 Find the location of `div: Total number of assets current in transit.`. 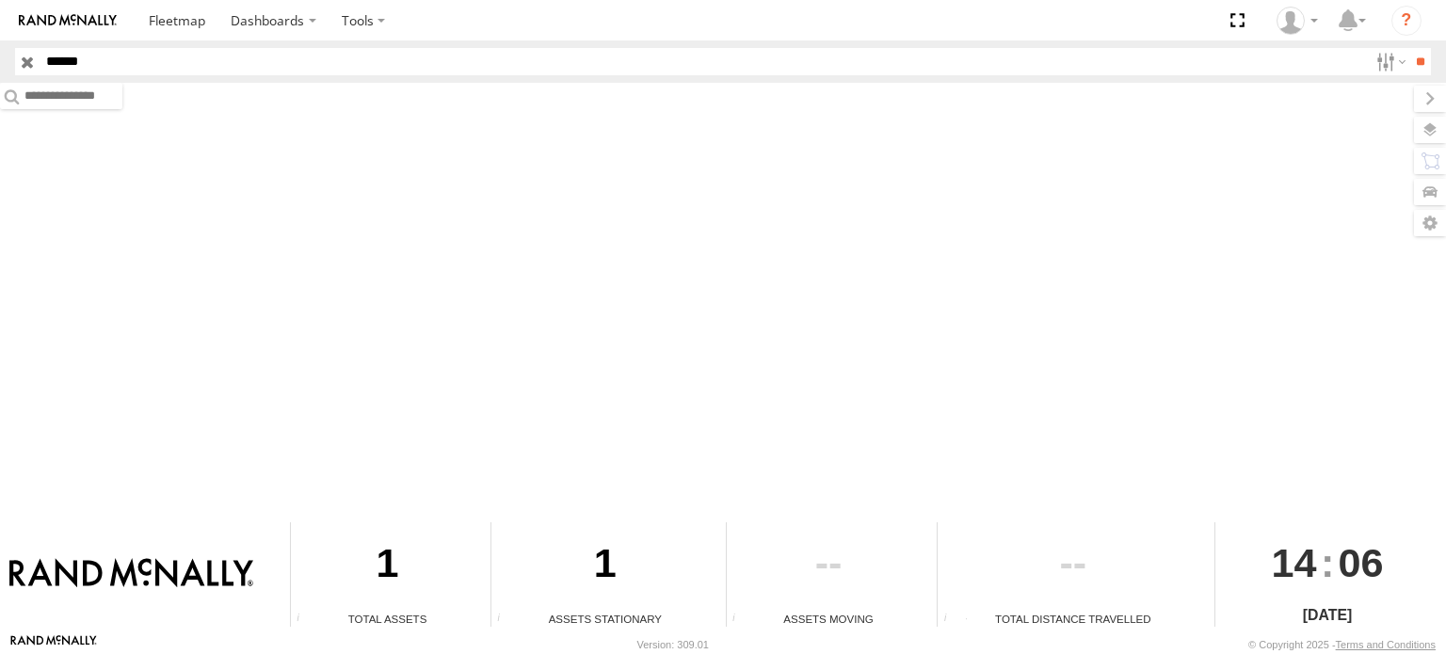

div: Total number of assets current in transit. is located at coordinates (741, 619).